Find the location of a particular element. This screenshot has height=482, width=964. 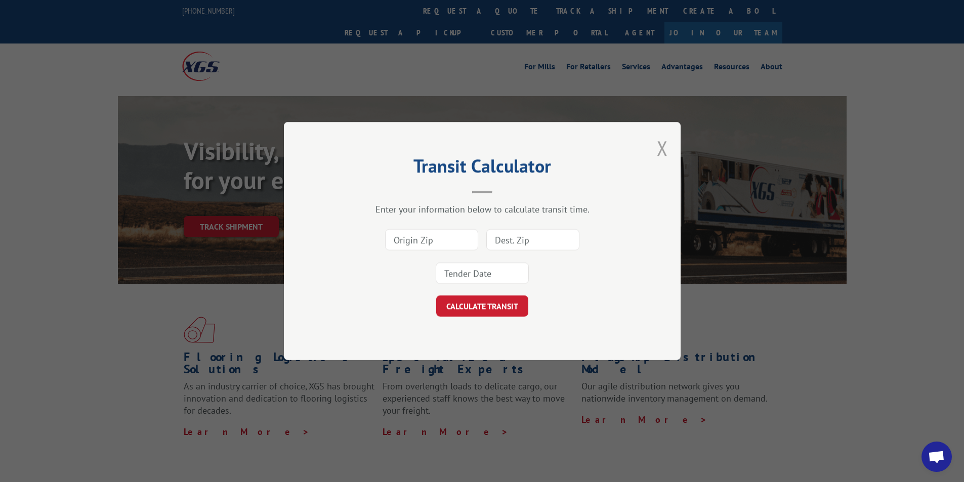

button: CALCULATE TRANSIT is located at coordinates (482, 306).